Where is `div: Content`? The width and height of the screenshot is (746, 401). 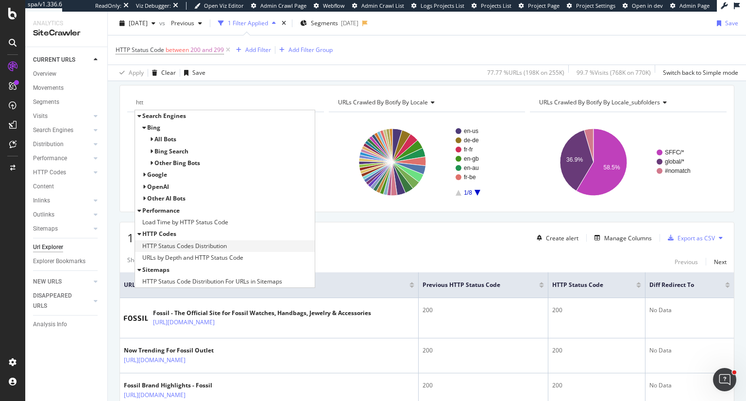 div: Content is located at coordinates (43, 187).